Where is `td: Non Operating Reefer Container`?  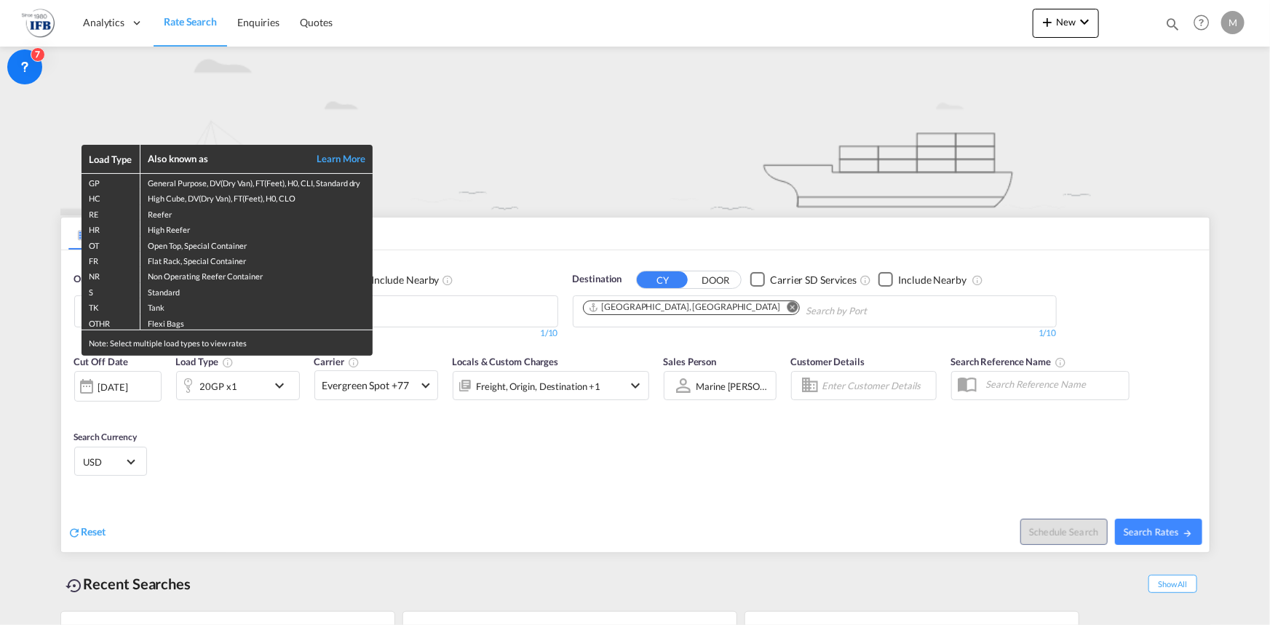 td: Non Operating Reefer Container is located at coordinates (256, 274).